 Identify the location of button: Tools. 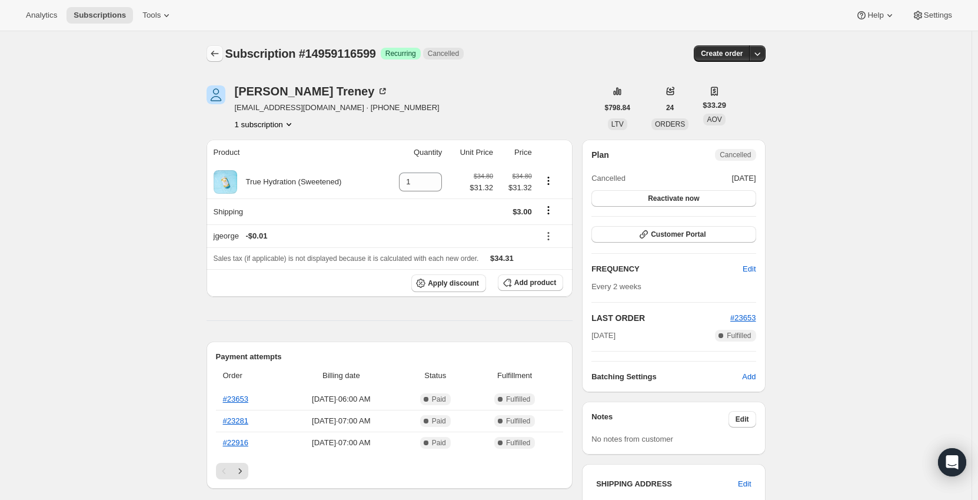
(157, 15).